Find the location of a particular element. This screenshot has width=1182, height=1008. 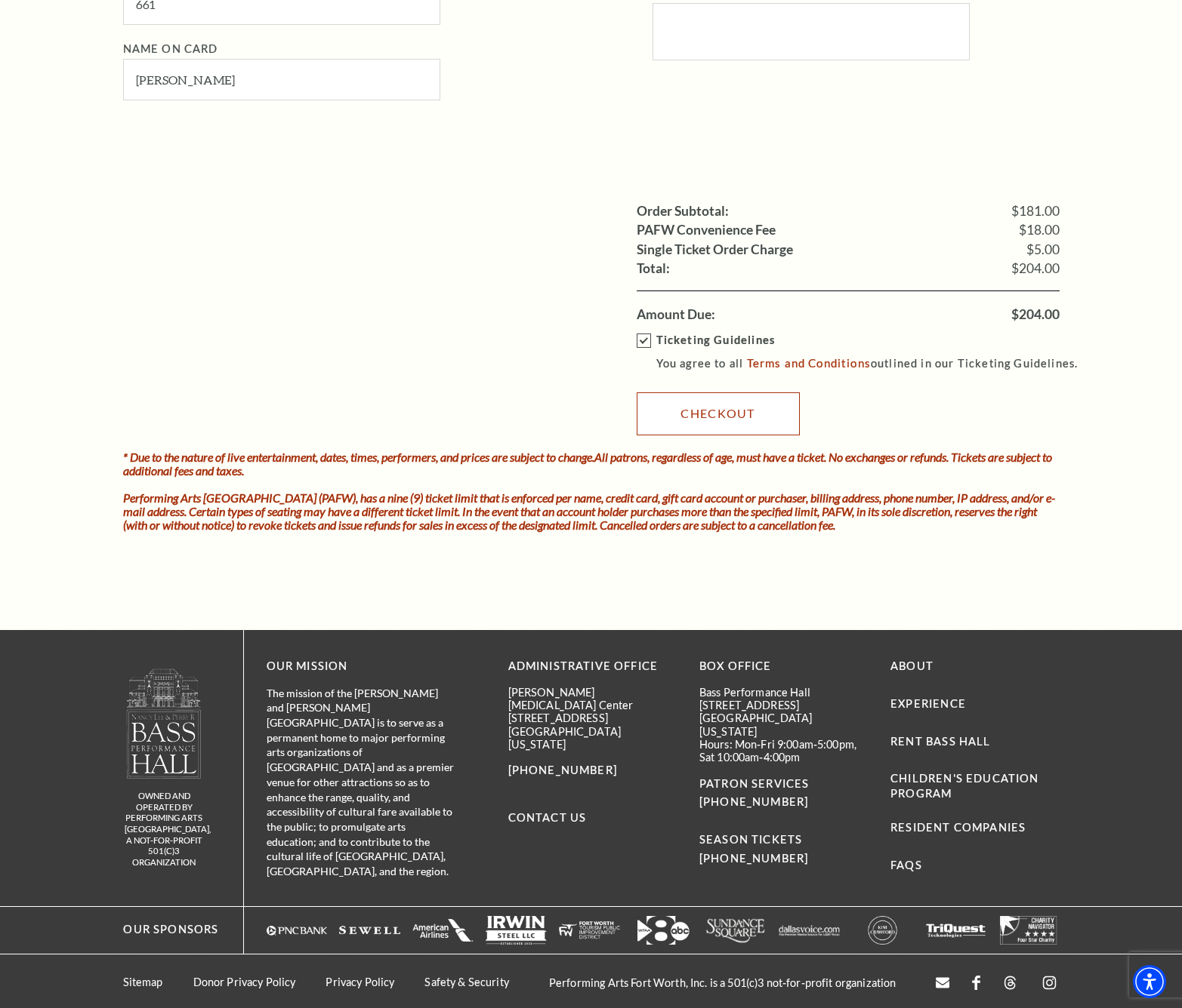

a: facebook - open in a new tab is located at coordinates (976, 983).